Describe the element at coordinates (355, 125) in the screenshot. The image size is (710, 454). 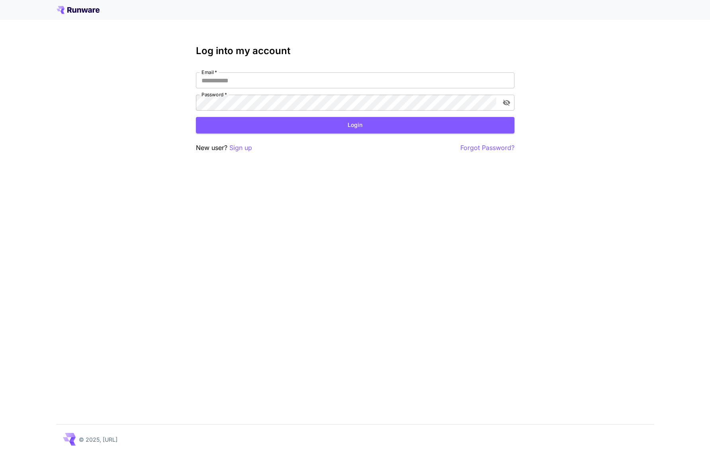
I see `button: Login` at that location.